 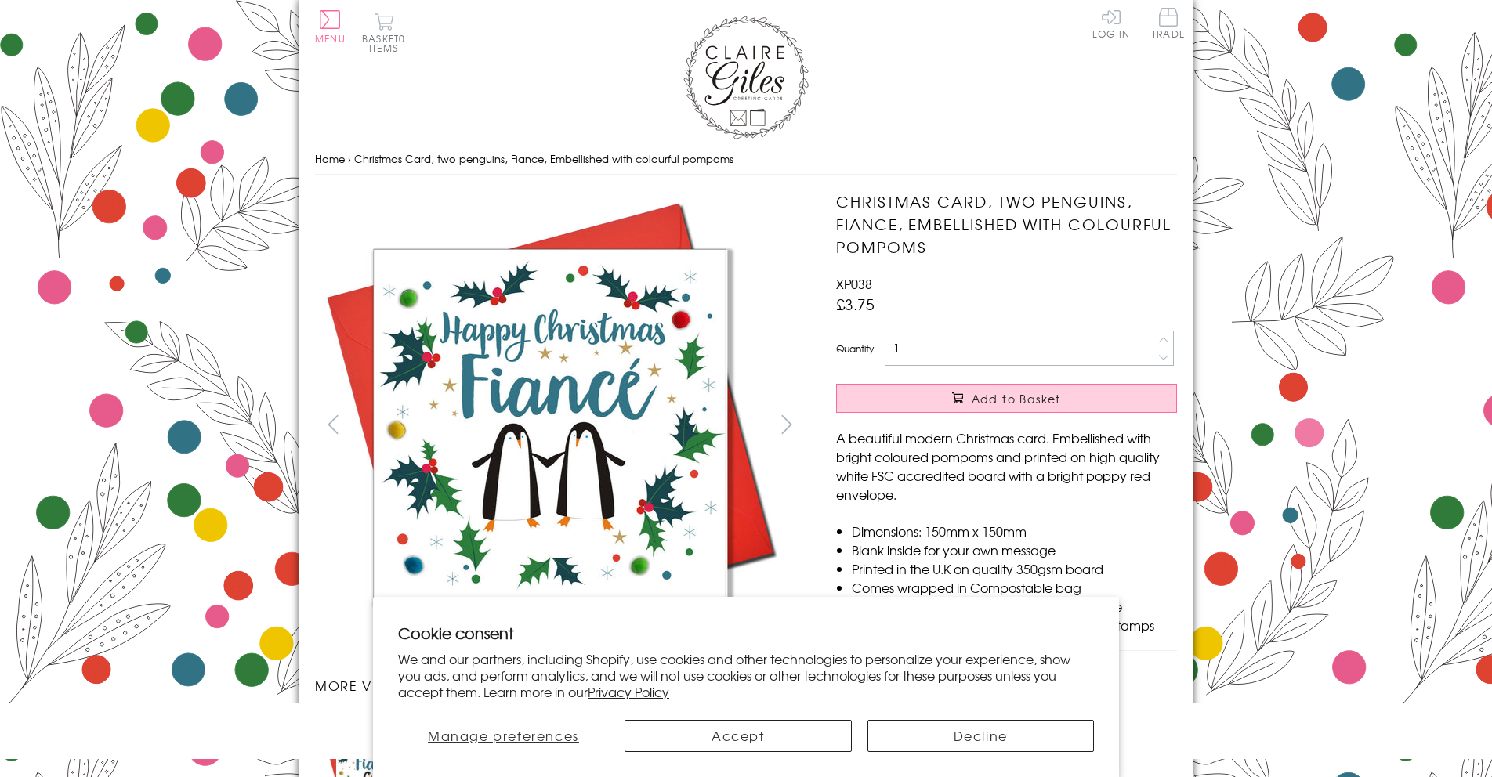 I want to click on img: Claire Giles Greetings Cards, so click(x=746, y=78).